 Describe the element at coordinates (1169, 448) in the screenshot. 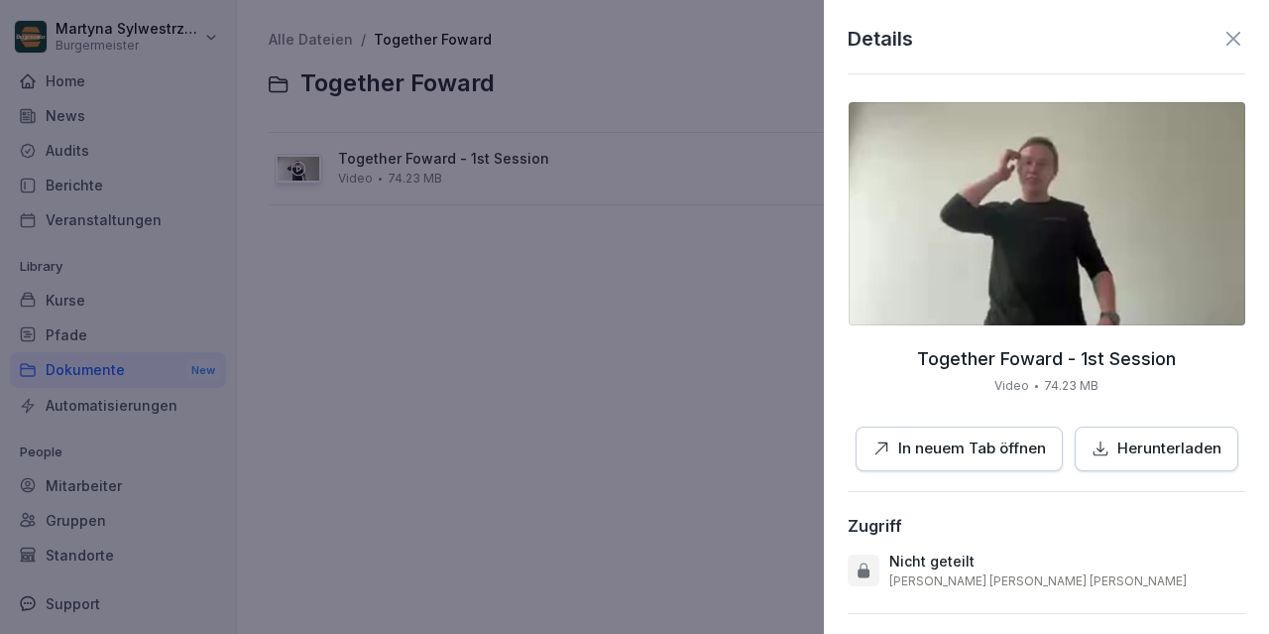

I see `p: Herunterladen` at that location.